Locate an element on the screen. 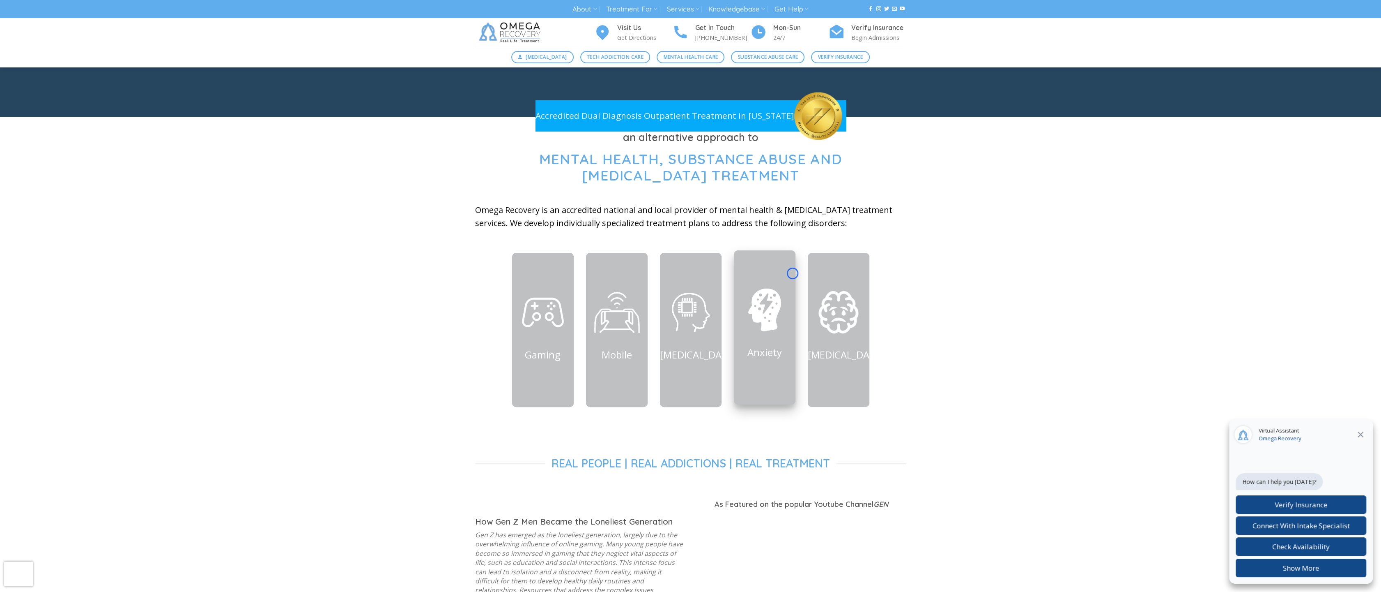 The height and width of the screenshot is (592, 1381). h3: an alternative approach to is located at coordinates (691, 137).